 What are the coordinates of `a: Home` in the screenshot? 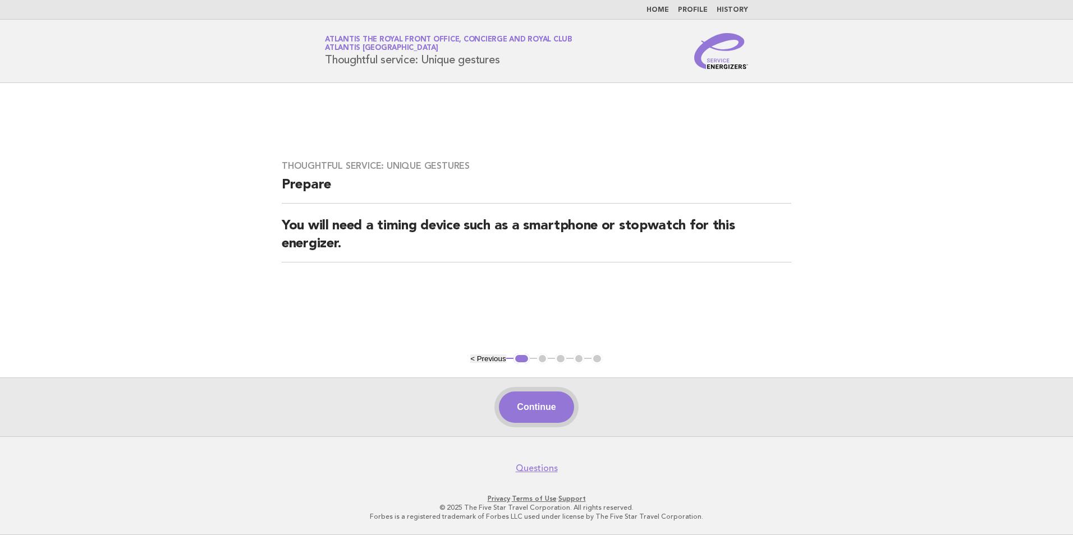 It's located at (658, 10).